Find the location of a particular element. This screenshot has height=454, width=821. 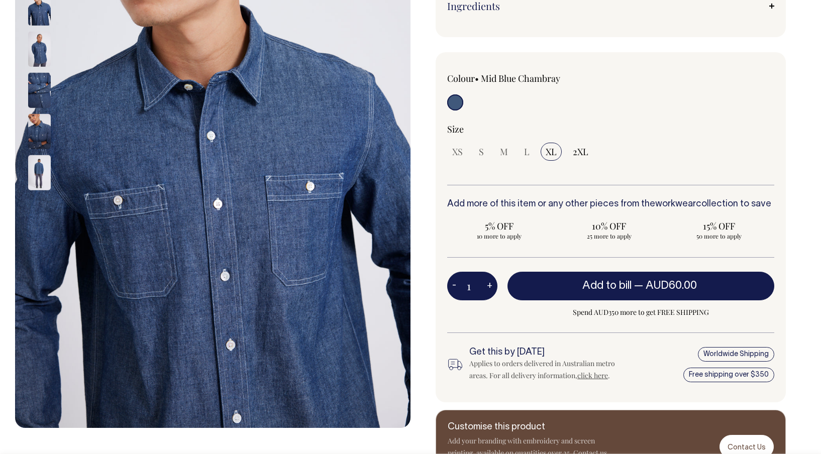

input: 2XL is located at coordinates (580, 152).